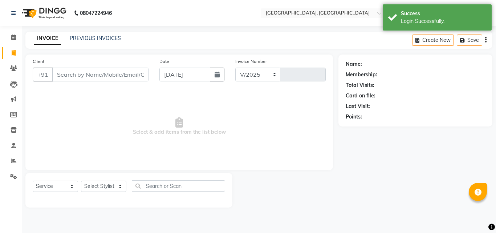 This screenshot has height=233, width=496. What do you see at coordinates (358, 106) in the screenshot?
I see `div: Last Visit:` at bounding box center [358, 106].